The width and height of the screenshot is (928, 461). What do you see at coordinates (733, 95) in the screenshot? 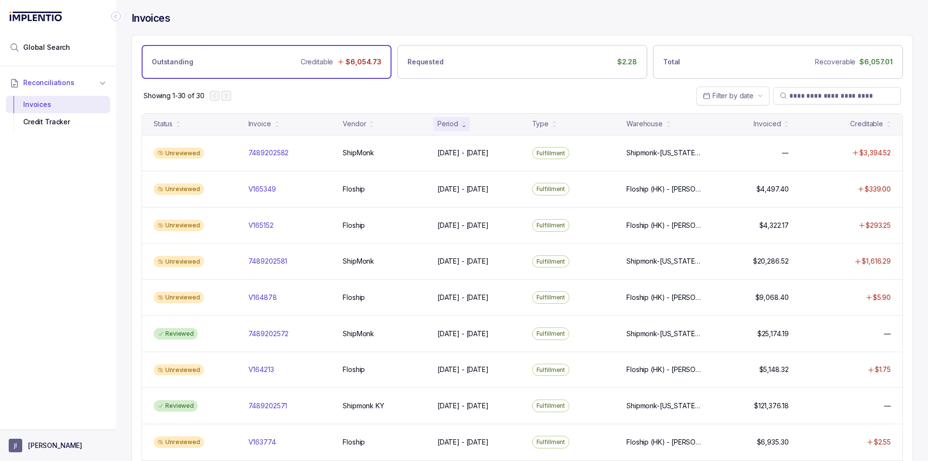
I see `span: Filter by date` at bounding box center [733, 95].